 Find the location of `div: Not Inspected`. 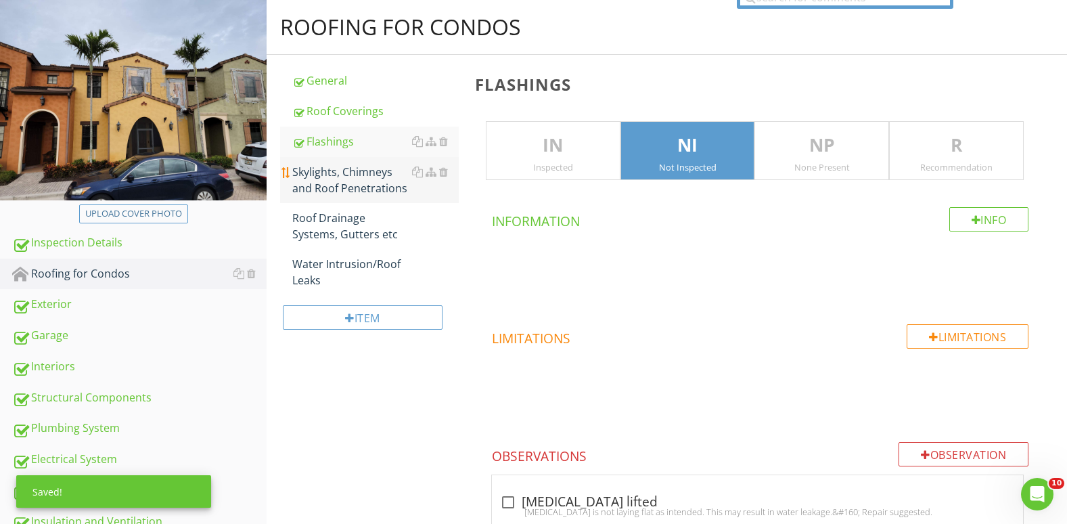

div: Not Inspected is located at coordinates (688, 167).